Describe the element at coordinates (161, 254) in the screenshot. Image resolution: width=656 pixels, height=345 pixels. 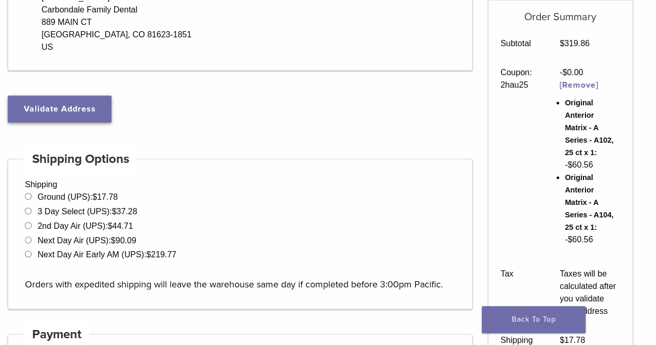
I see `bdi: 219.77` at that location.